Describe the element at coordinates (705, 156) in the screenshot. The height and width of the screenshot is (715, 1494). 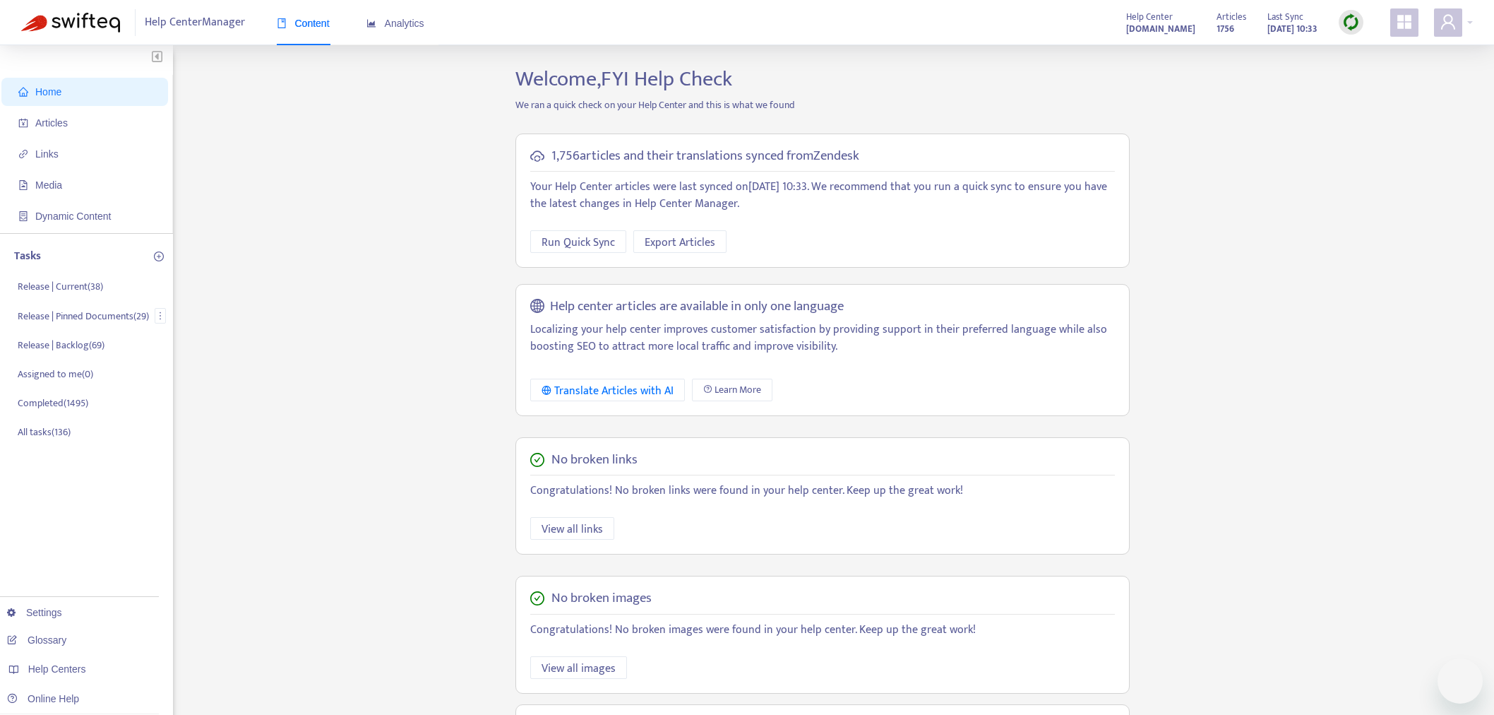
I see `h5: 1,756 articles and their translations synced from Zendesk` at that location.